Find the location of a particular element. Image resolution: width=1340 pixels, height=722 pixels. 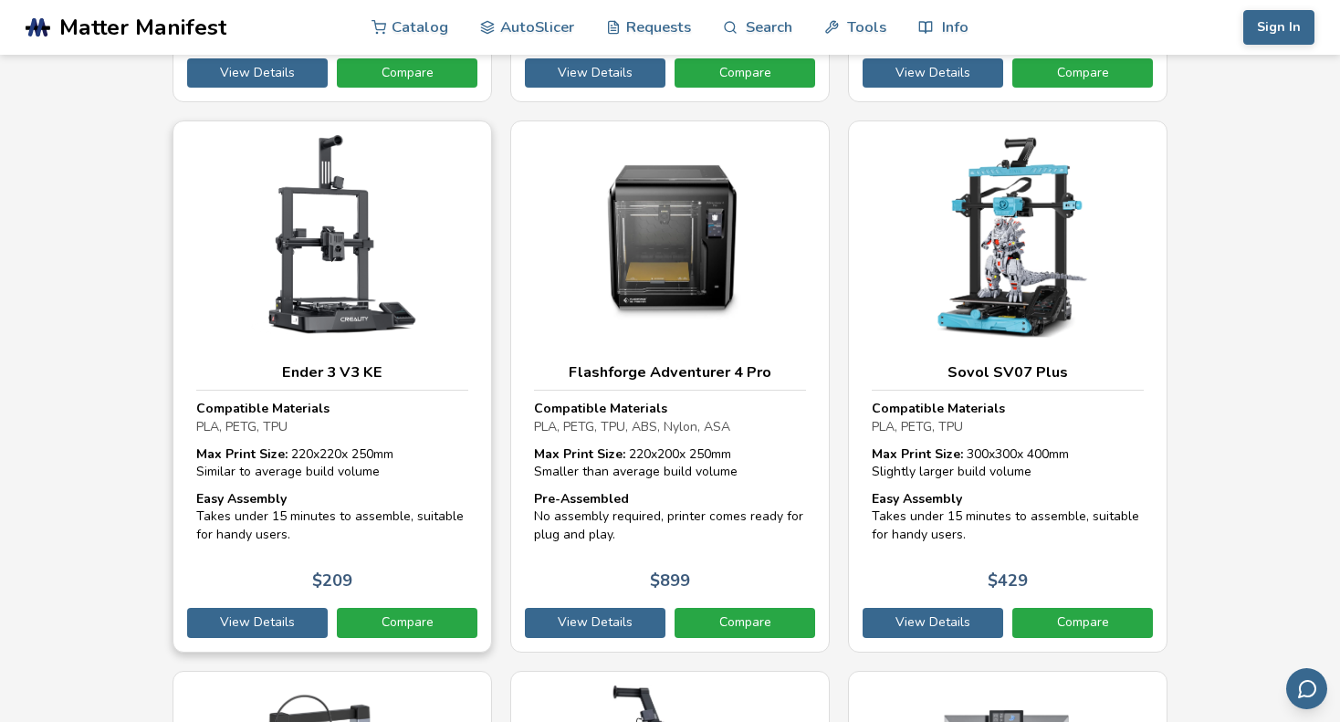

a: Ender 3 V3 KECompatible MaterialsPLA, PETG, TPUMax Print Size: 220x220x 250mmSimilar to average b... is located at coordinates (332, 386).